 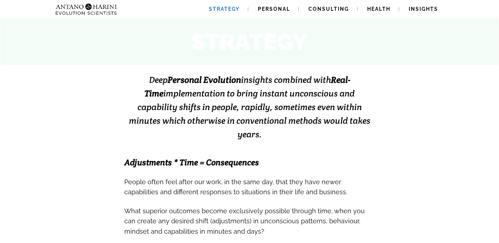 I want to click on span: Strategy, so click(x=224, y=9).